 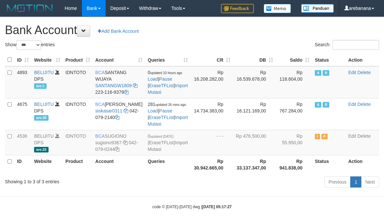 I want to click on label: Search:, so click(x=347, y=45).